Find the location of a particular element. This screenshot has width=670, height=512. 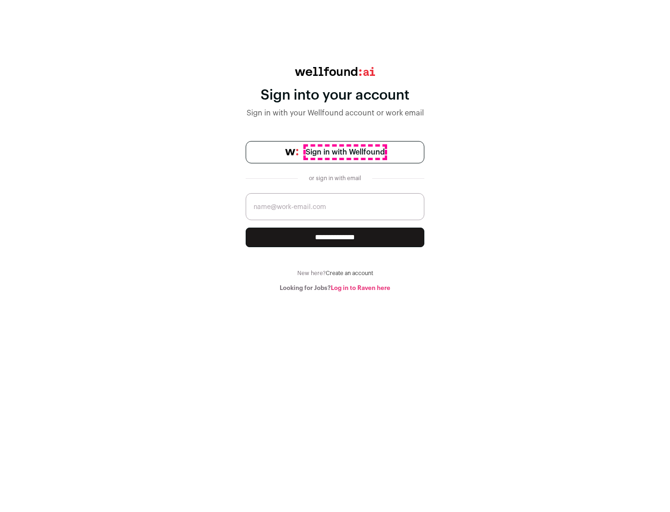

input: name@work-email.com is located at coordinates (335, 207).